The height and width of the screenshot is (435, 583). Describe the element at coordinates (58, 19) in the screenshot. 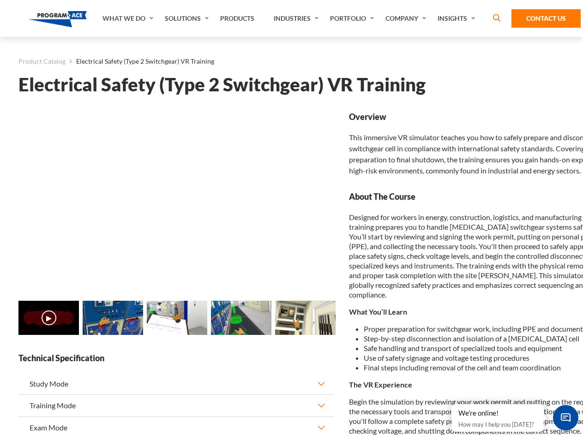

I see `img: Program-Ace` at that location.